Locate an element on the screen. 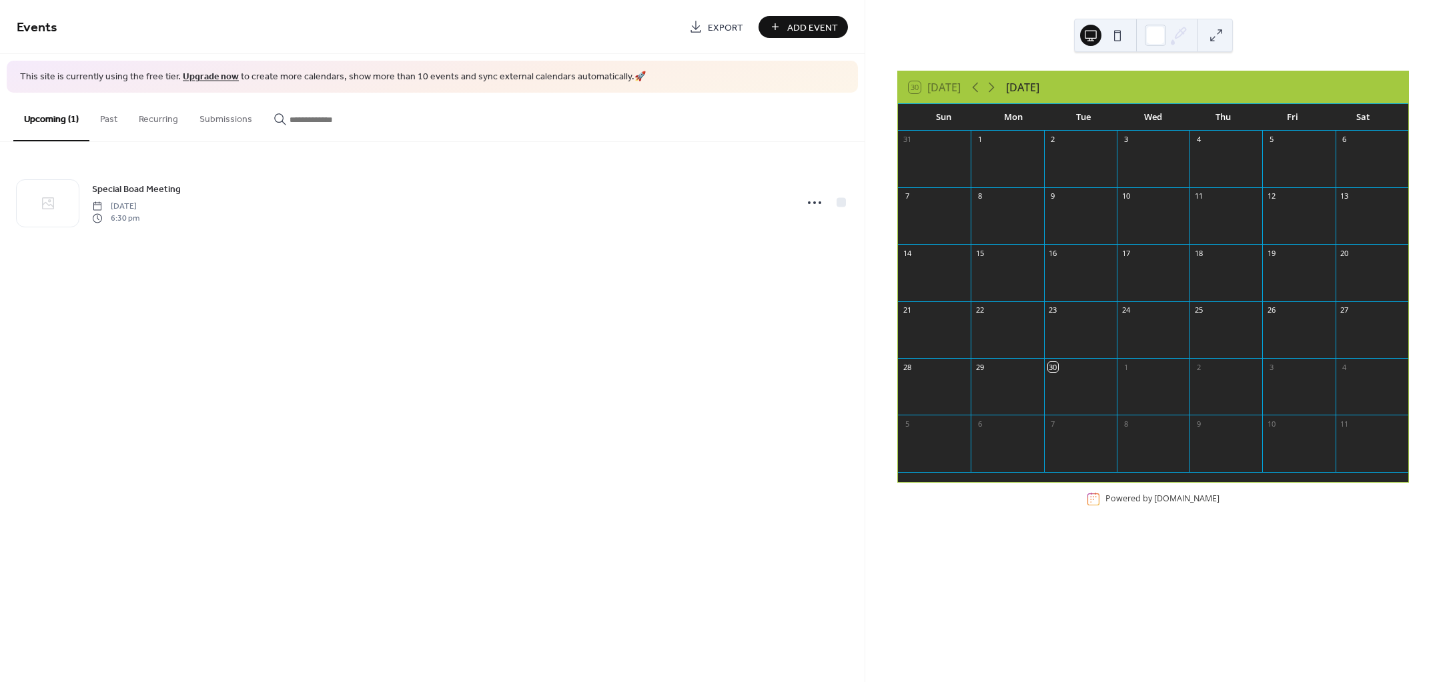 This screenshot has width=1441, height=682. a: Upgrade now is located at coordinates (211, 77).